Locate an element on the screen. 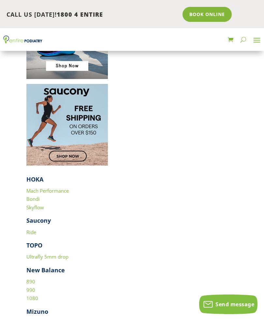 This screenshot has width=264, height=319. strong: Mizuno is located at coordinates (37, 312).